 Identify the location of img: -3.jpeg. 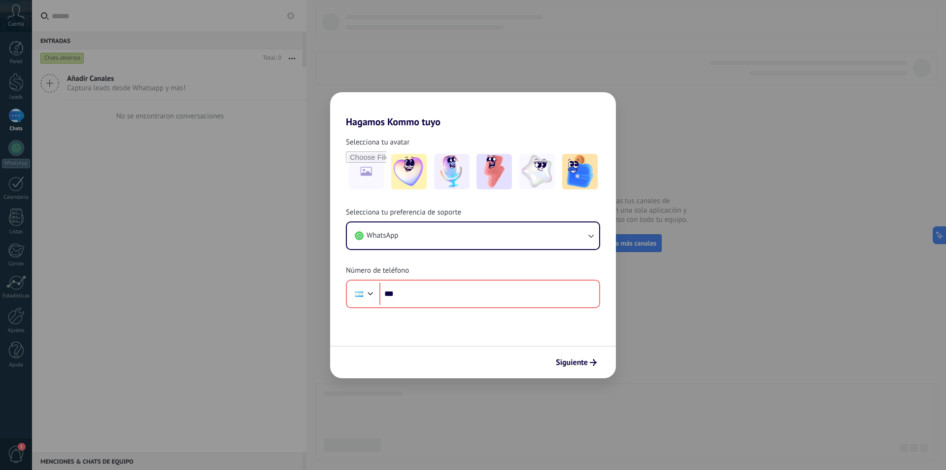
(494, 171).